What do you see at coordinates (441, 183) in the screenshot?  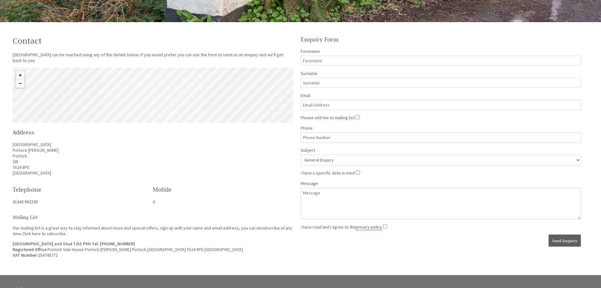 I see `label: Message` at bounding box center [441, 183].